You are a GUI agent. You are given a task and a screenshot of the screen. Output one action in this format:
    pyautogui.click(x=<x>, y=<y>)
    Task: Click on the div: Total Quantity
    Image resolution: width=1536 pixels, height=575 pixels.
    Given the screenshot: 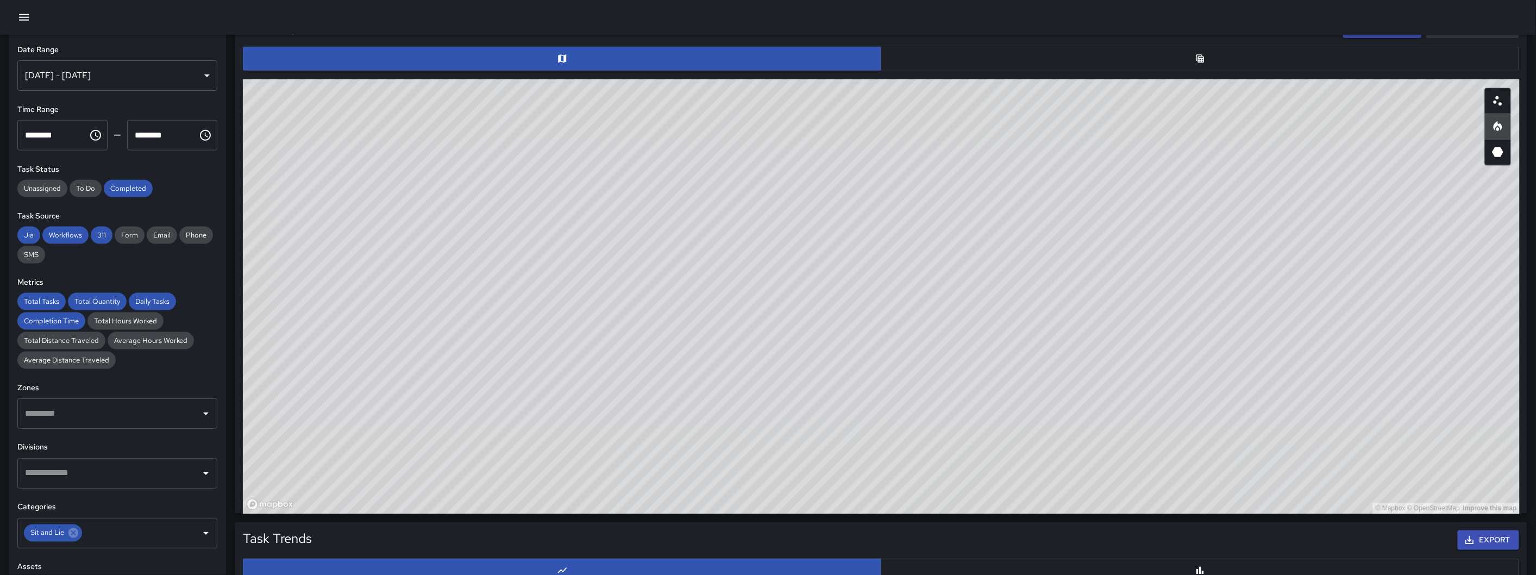 What is the action you would take?
    pyautogui.click(x=97, y=301)
    